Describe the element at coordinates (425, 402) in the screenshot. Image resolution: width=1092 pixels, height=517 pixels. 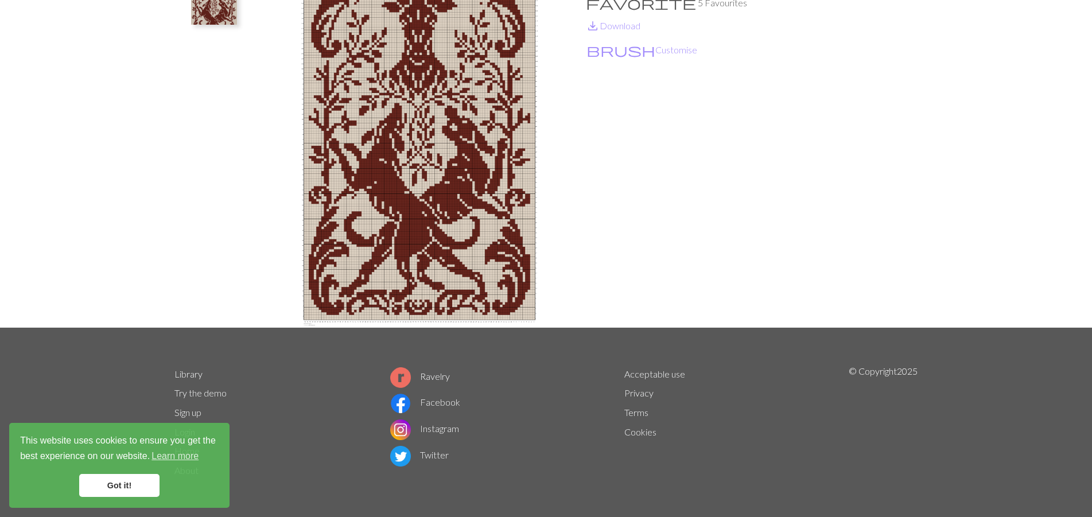
I see `a: Facebook` at that location.